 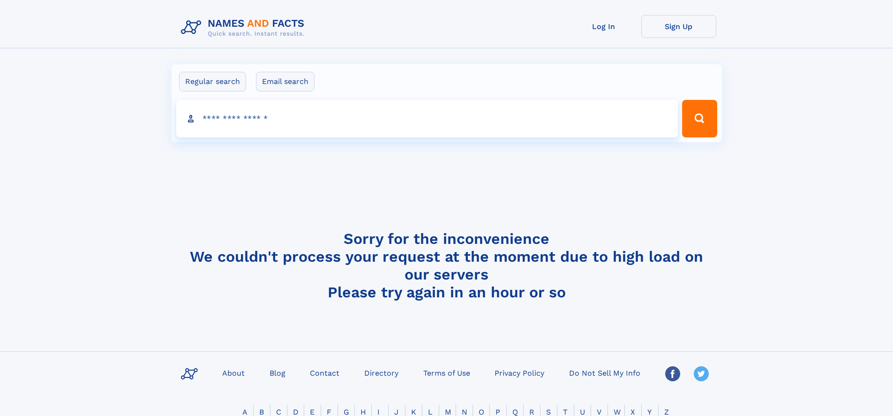 I want to click on a: Log In, so click(x=604, y=26).